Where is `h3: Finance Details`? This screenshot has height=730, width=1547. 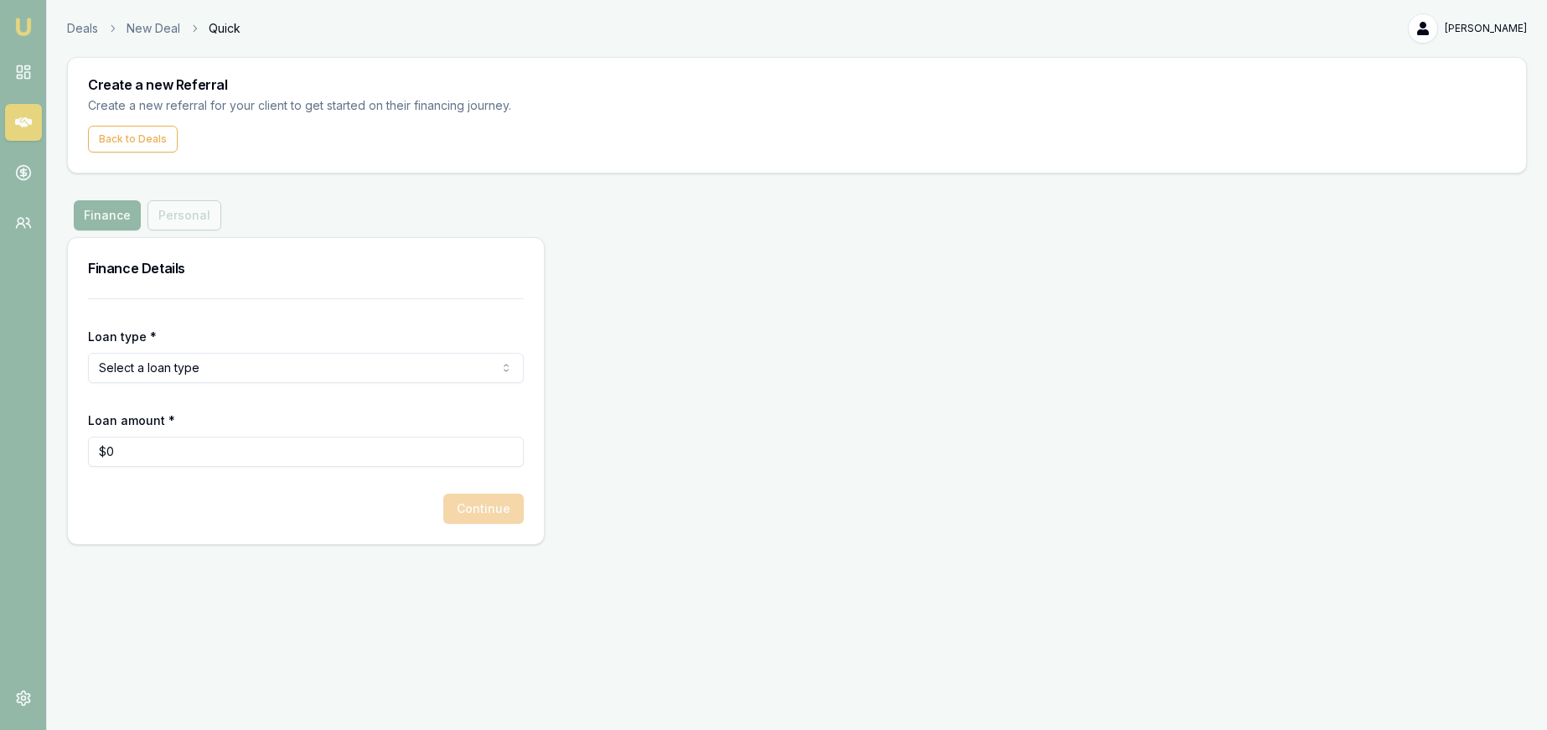
h3: Finance Details is located at coordinates (306, 268).